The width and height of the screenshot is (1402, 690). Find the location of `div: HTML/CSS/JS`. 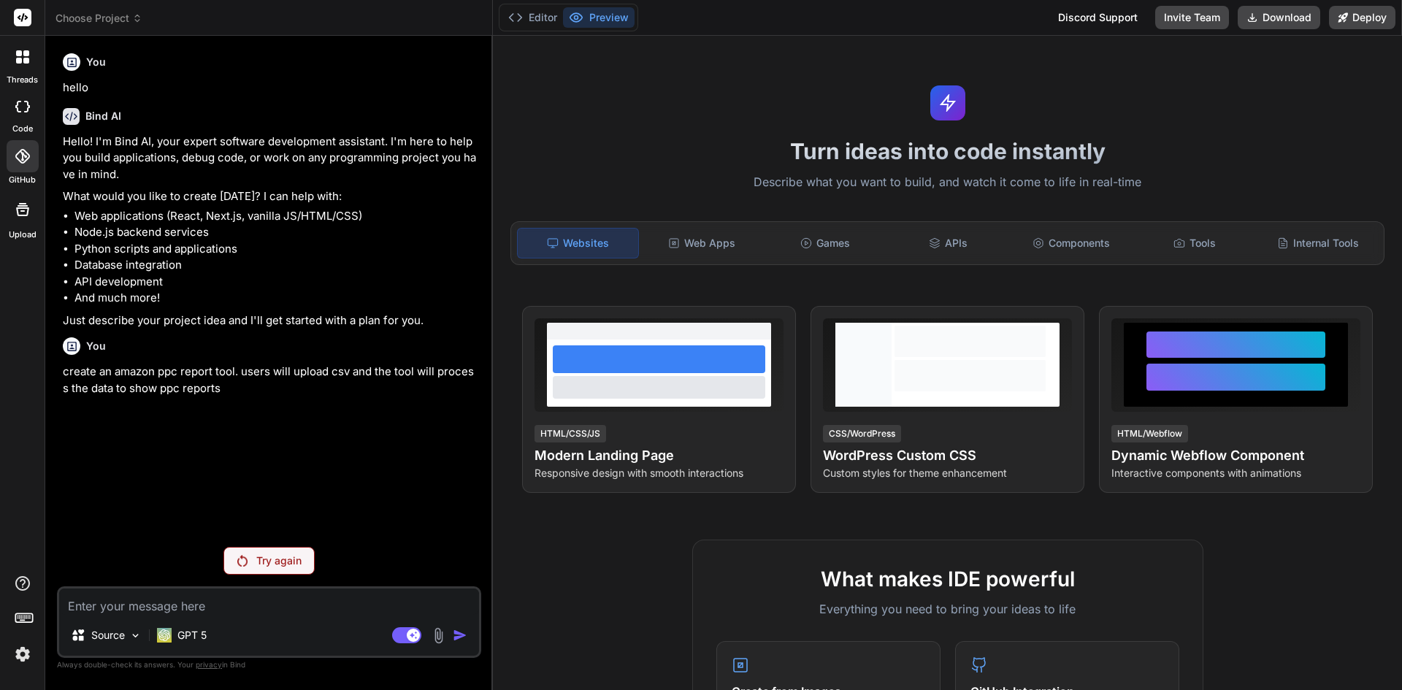

div: HTML/CSS/JS is located at coordinates (570, 434).